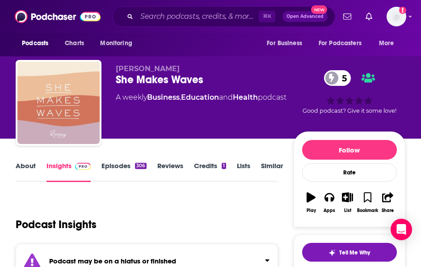 This screenshot has width=421, height=267. What do you see at coordinates (350, 92) in the screenshot?
I see `div: 5Good podcast? Give it some love!` at bounding box center [350, 92].